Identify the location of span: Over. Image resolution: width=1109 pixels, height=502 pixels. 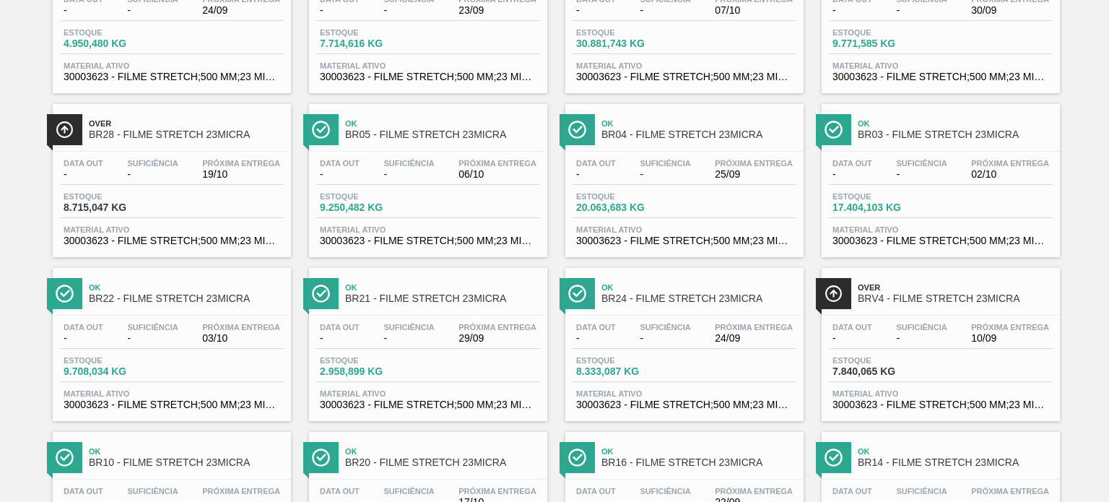
(955, 287).